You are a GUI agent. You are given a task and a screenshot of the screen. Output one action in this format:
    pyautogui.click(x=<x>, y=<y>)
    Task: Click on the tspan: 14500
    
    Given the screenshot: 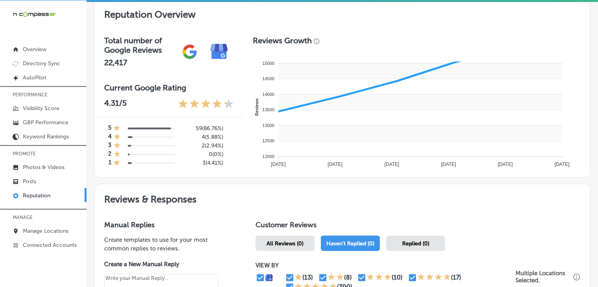 What is the action you would take?
    pyautogui.click(x=268, y=79)
    